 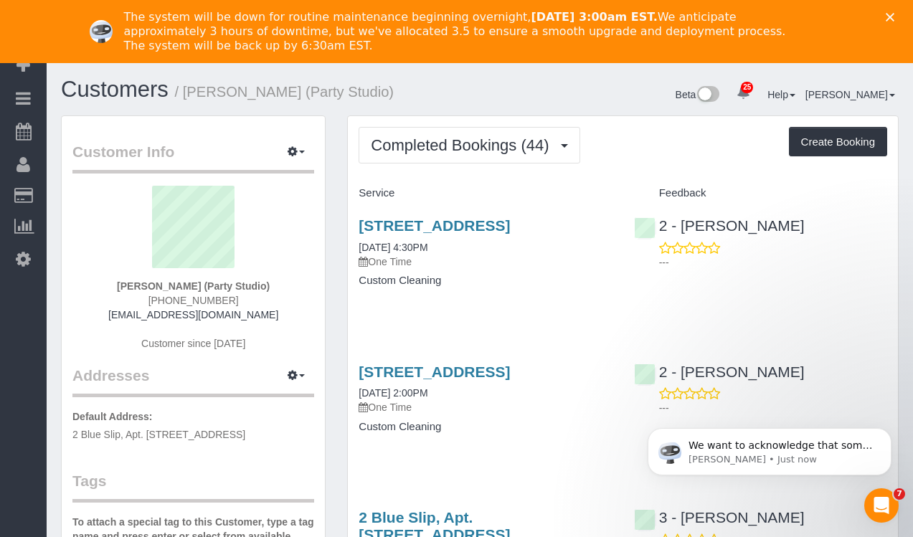 I want to click on h4: Service, so click(x=485, y=193).